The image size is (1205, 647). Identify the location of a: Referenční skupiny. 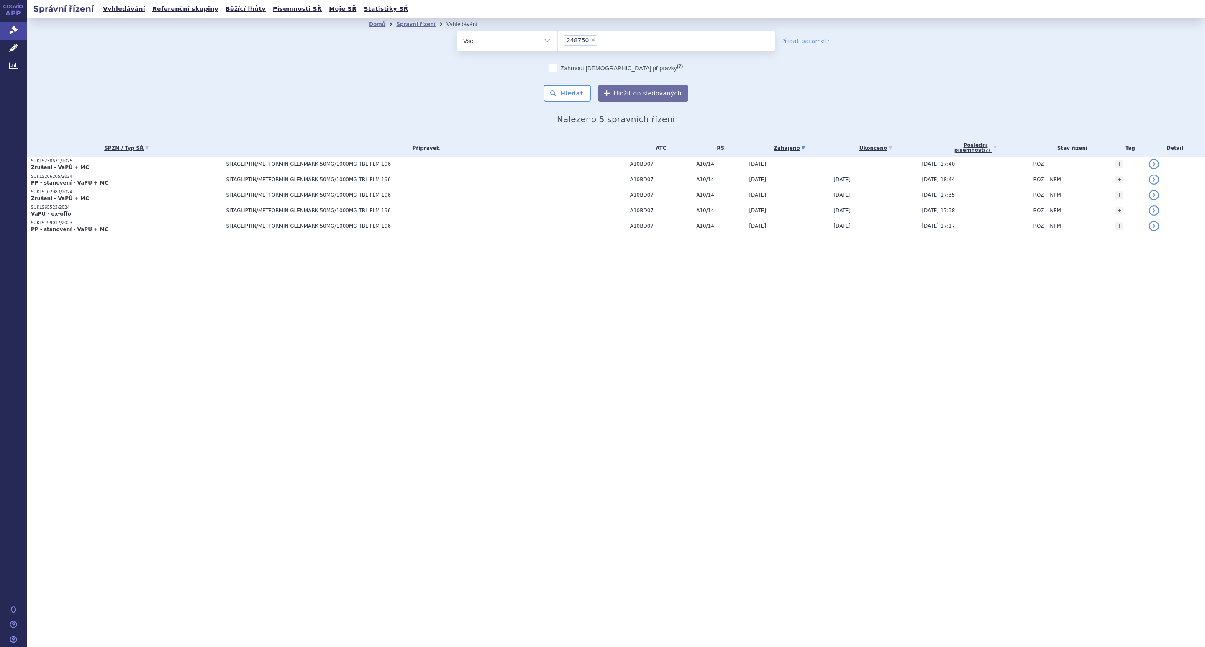
(185, 9).